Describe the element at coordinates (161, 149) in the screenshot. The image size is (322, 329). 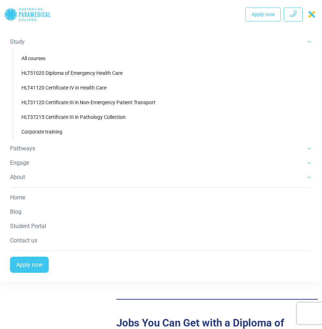
I see `a: Pathways` at that location.